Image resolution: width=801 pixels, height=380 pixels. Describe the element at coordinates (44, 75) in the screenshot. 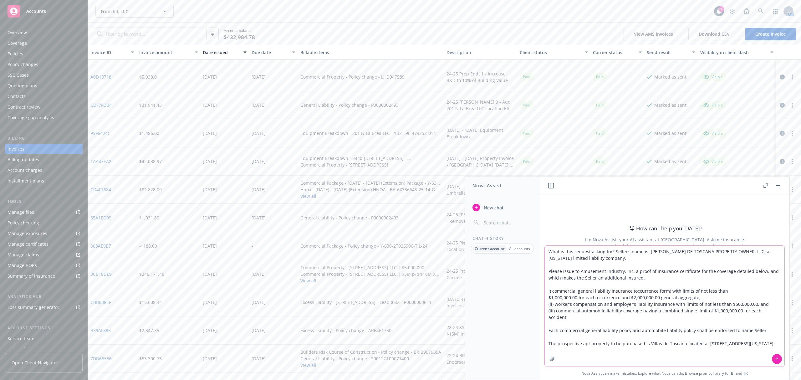

I see `a: SSC Cases` at that location.